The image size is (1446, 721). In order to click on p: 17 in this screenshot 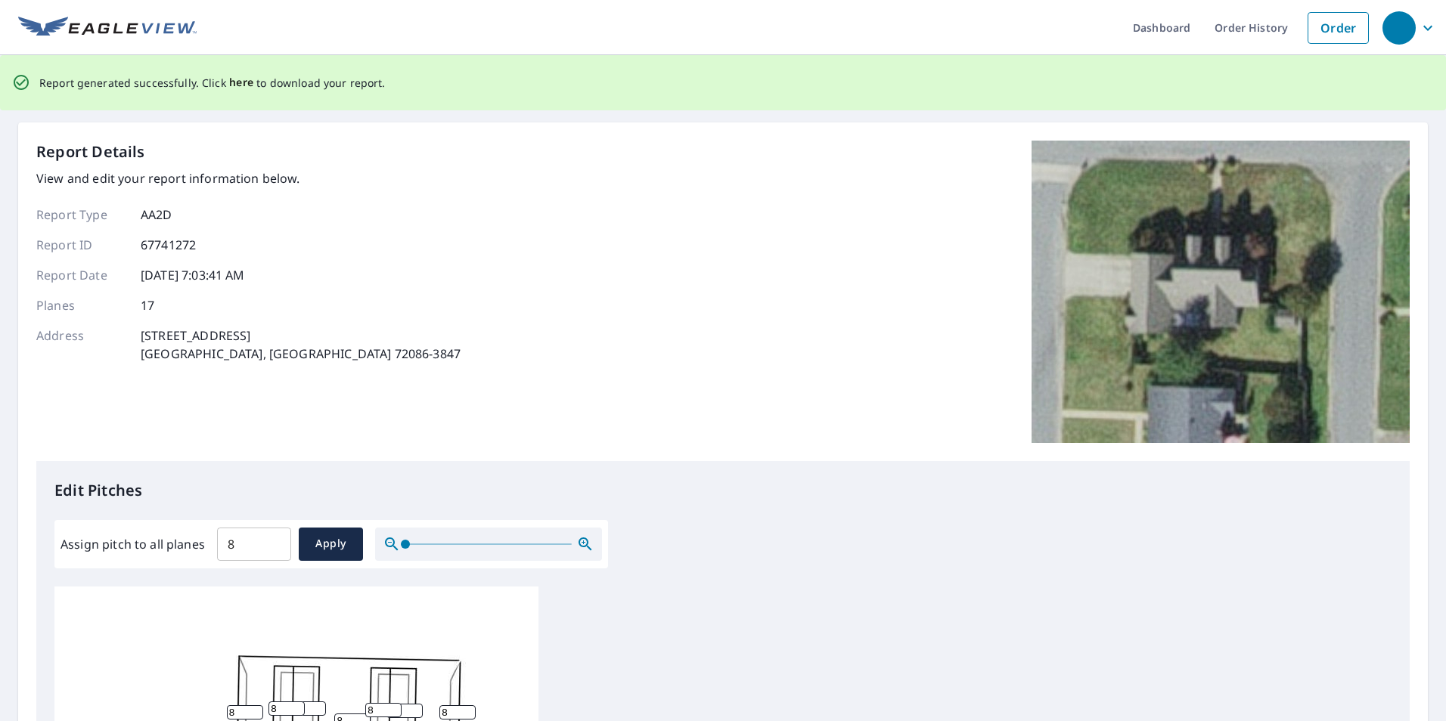, I will do `click(147, 305)`.